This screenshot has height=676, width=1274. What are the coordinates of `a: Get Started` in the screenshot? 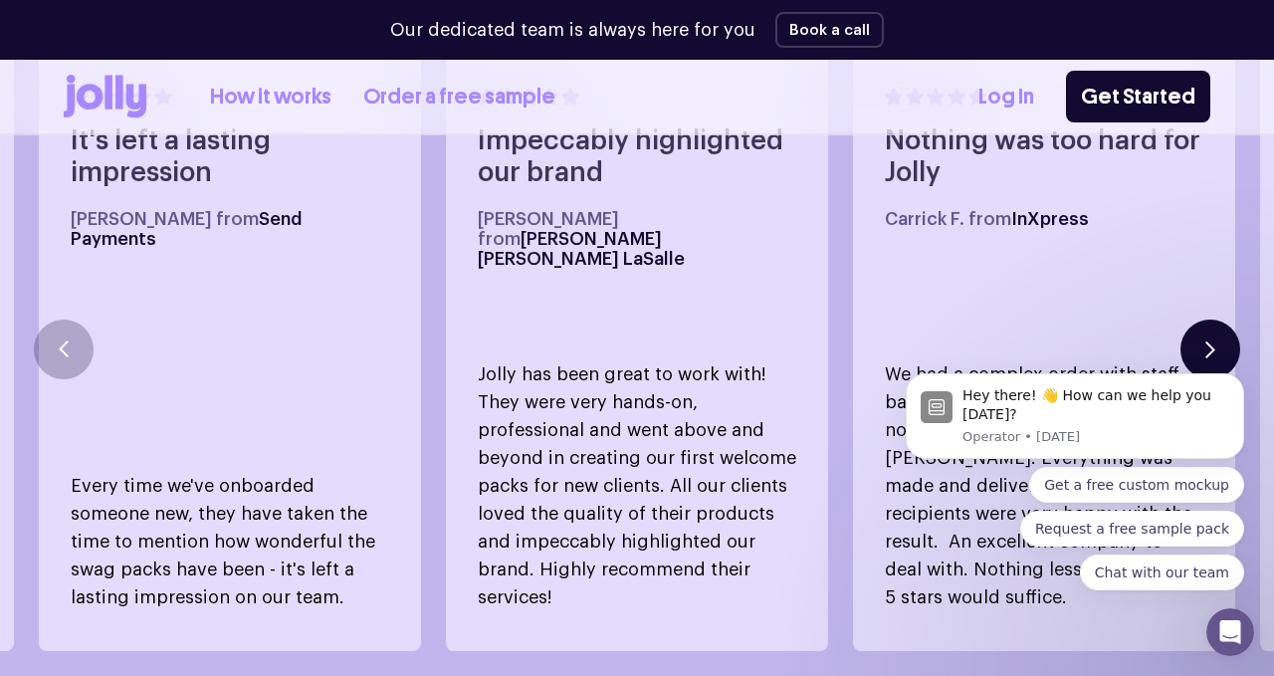 It's located at (1137, 97).